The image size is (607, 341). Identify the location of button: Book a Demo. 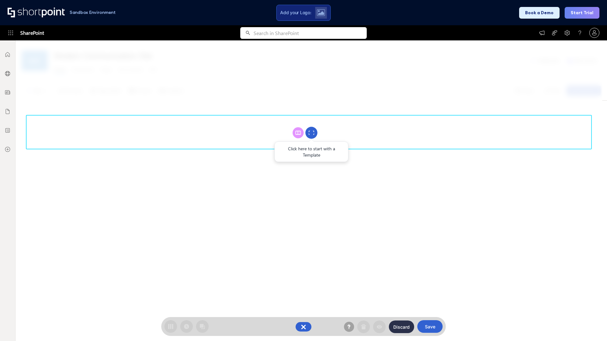
(539, 13).